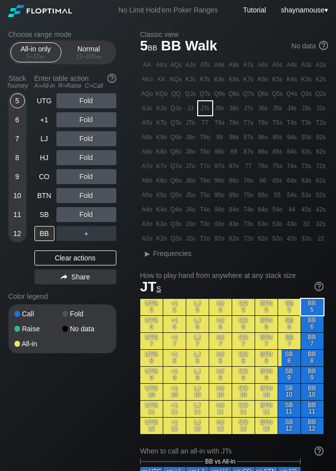  Describe the element at coordinates (234, 181) in the screenshot. I see `div: 86o` at that location.